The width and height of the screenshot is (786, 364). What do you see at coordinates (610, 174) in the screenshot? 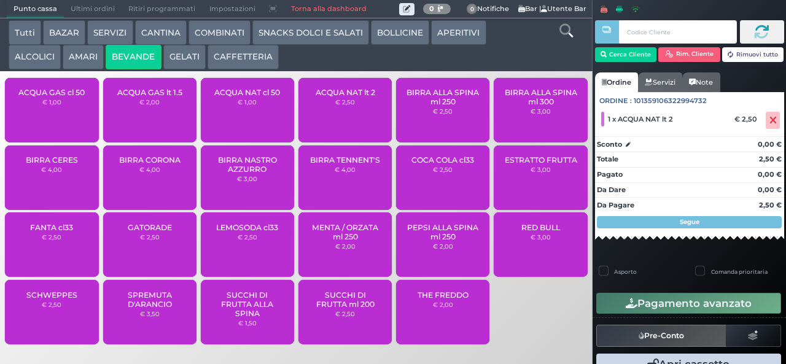
I see `strong: Pagato` at bounding box center [610, 174].